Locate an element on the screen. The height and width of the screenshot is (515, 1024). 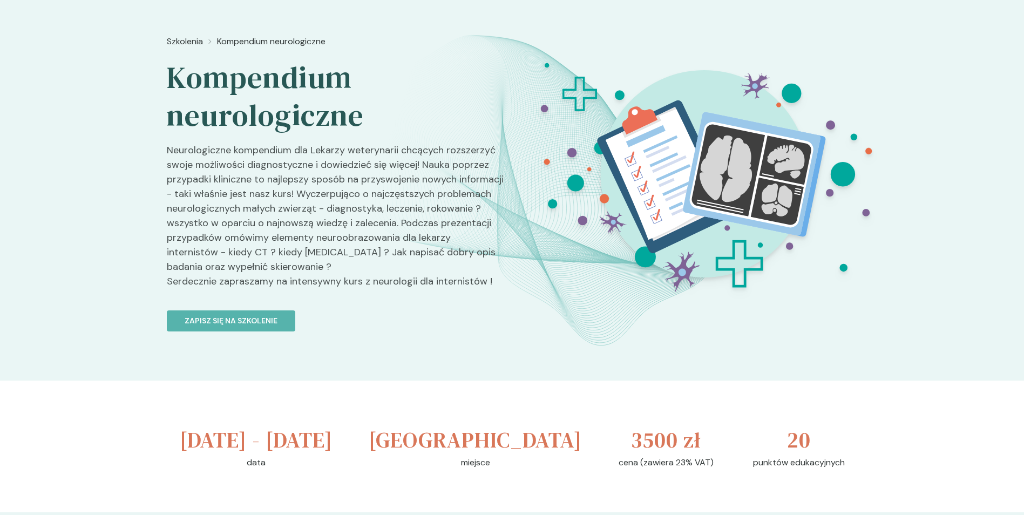
a: Szkolenia is located at coordinates (185, 42).